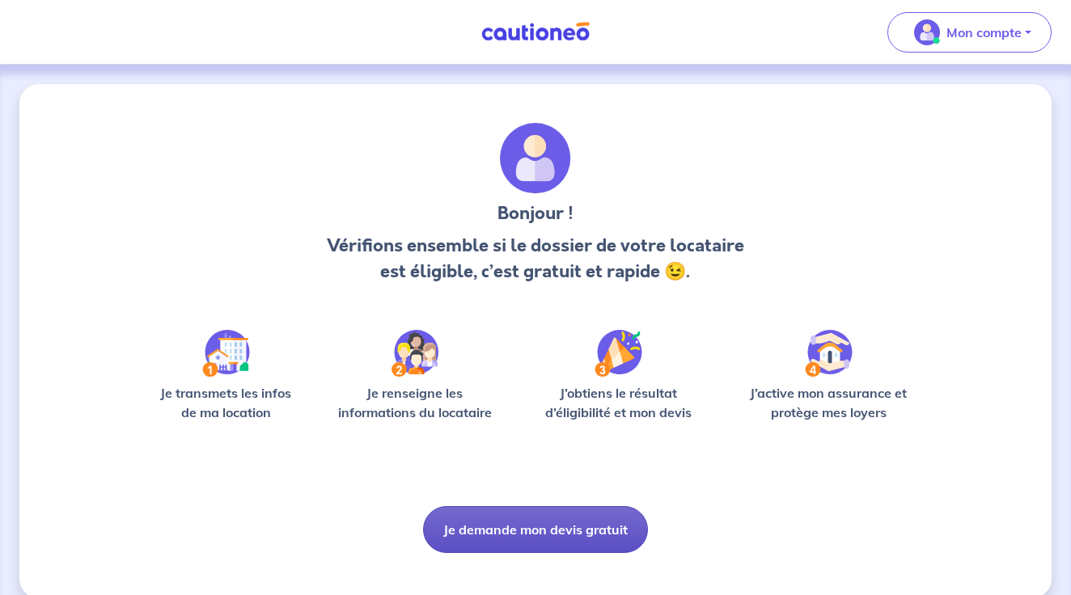 The width and height of the screenshot is (1071, 595). I want to click on p: J’obtiens le résultat d’éligibilité et mon devis, so click(618, 403).